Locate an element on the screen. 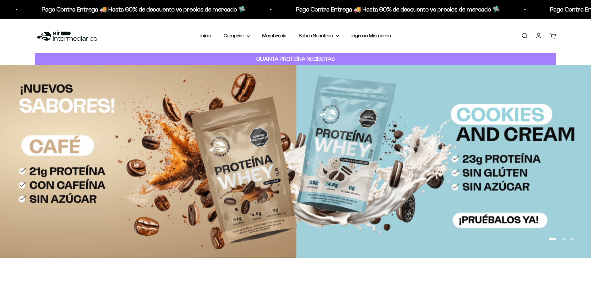 The image size is (591, 296). a: Membresía is located at coordinates (274, 35).